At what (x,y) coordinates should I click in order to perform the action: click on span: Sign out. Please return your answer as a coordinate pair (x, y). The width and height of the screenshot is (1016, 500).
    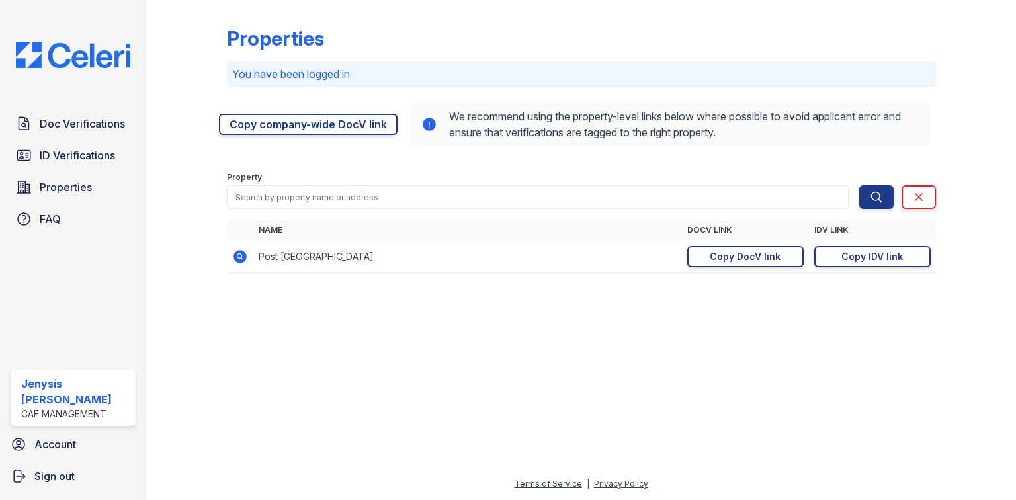
    Looking at the image, I should click on (54, 476).